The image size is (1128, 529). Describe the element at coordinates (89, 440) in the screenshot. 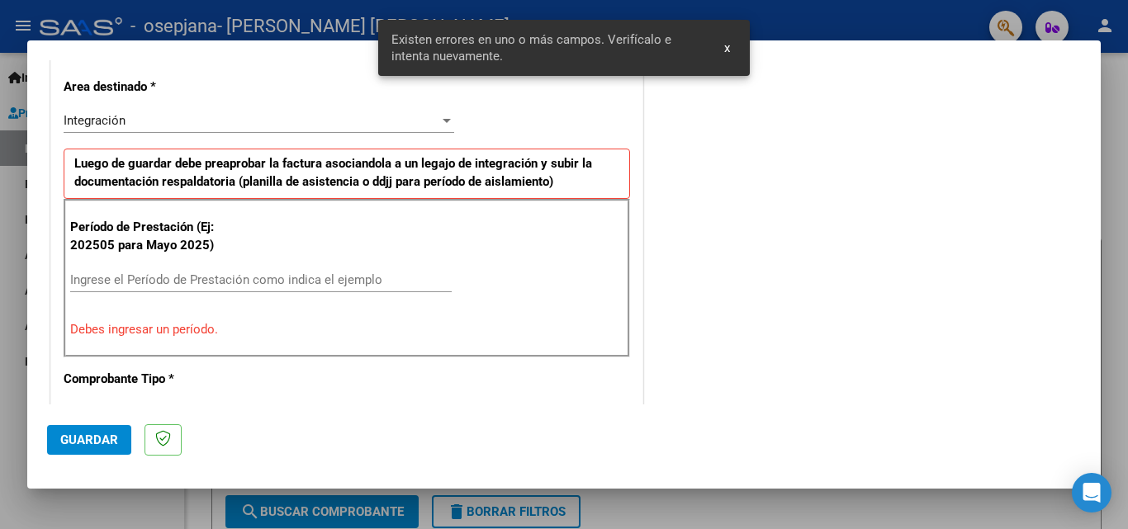

I see `span: Guardar` at that location.